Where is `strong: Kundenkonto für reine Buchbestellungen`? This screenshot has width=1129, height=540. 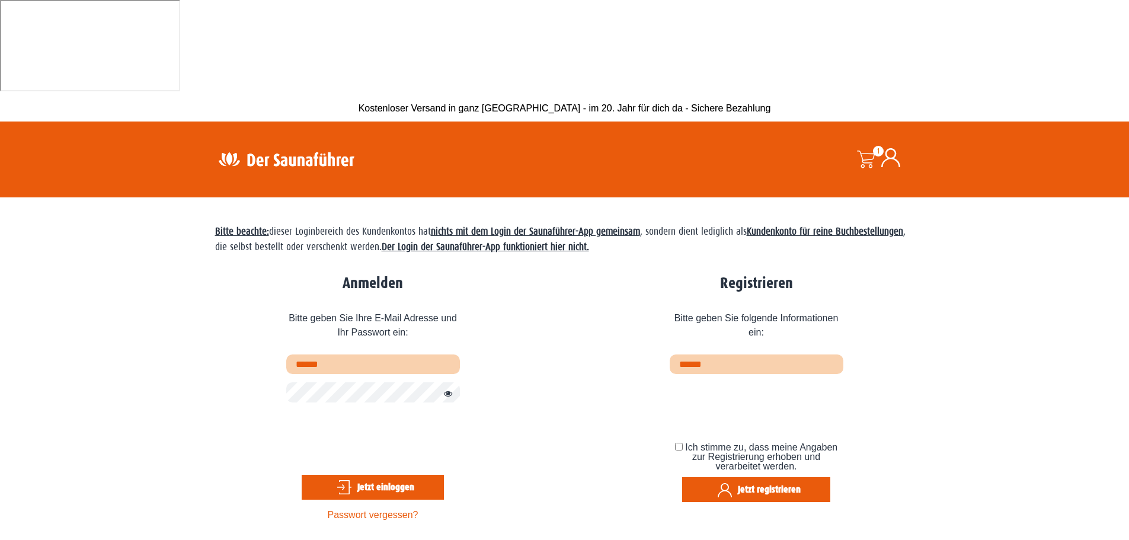 strong: Kundenkonto für reine Buchbestellungen is located at coordinates (825, 231).